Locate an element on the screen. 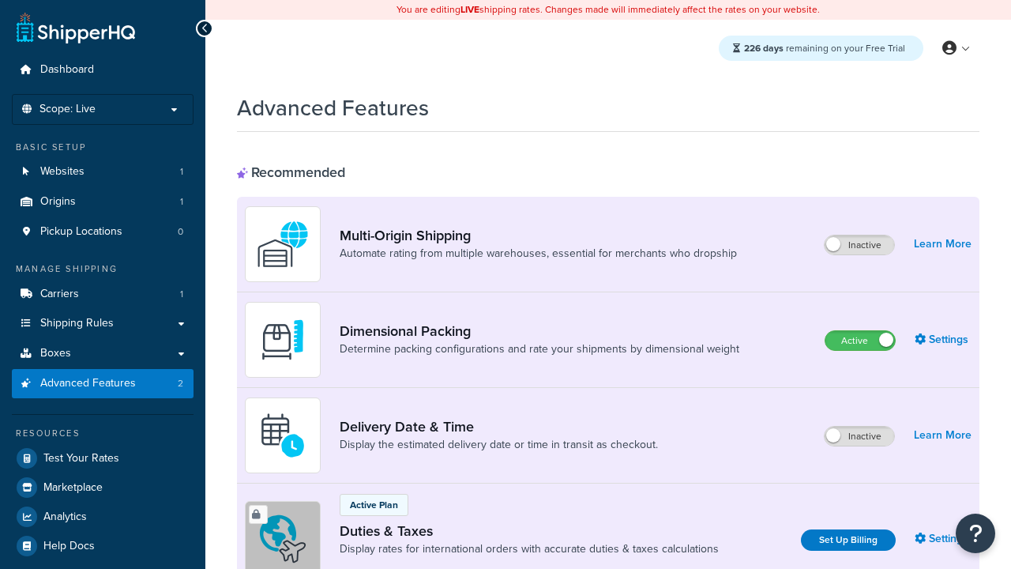  span: Dashboard is located at coordinates (67, 69).